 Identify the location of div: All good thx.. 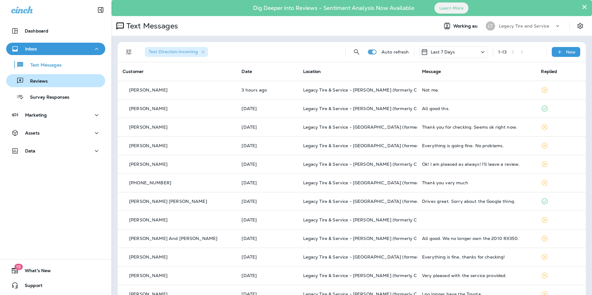
(477, 109).